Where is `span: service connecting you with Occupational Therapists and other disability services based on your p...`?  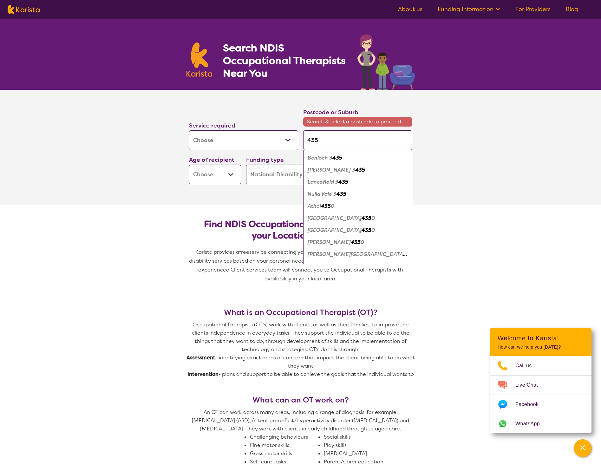
span: service connecting you with Occupational Therapists and other disability services based on your p... is located at coordinates (301, 265).